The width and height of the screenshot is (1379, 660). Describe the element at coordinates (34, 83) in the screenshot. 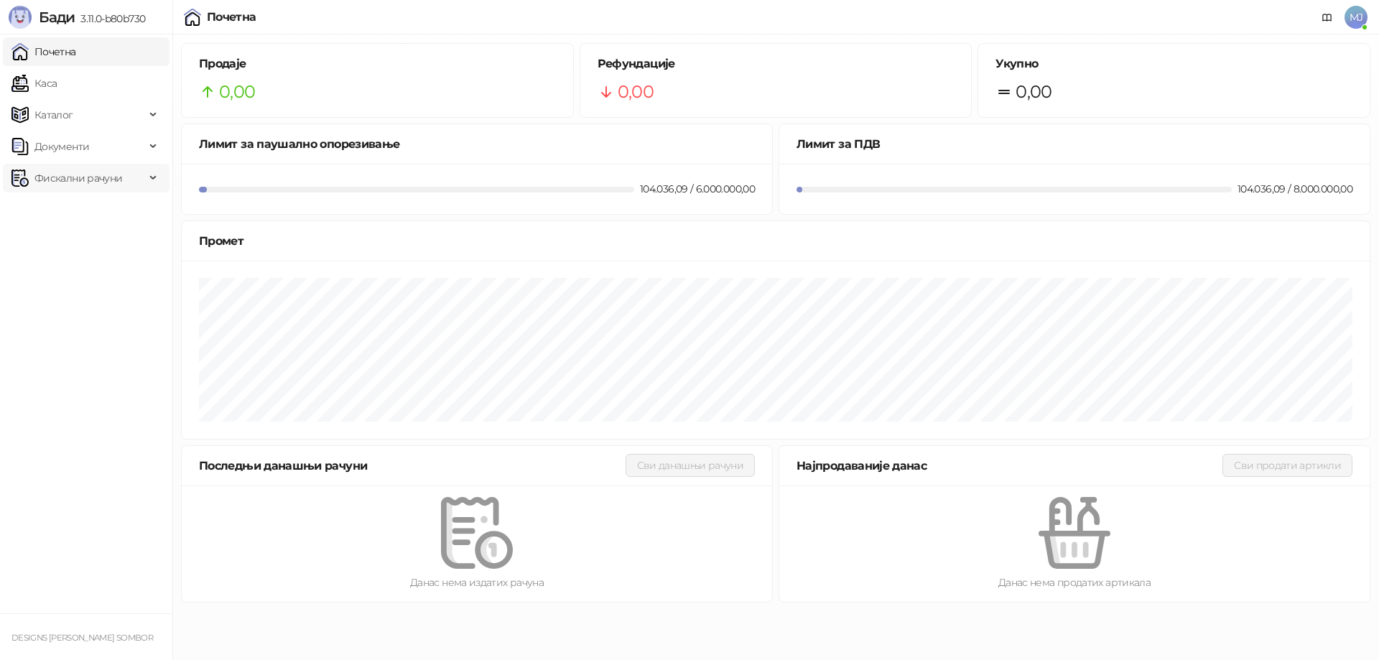

I see `a: Каса` at that location.